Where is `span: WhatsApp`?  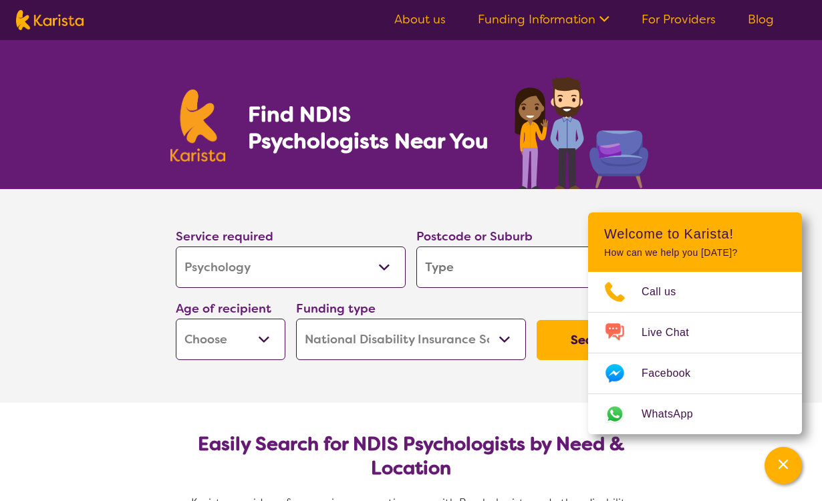 span: WhatsApp is located at coordinates (675, 414).